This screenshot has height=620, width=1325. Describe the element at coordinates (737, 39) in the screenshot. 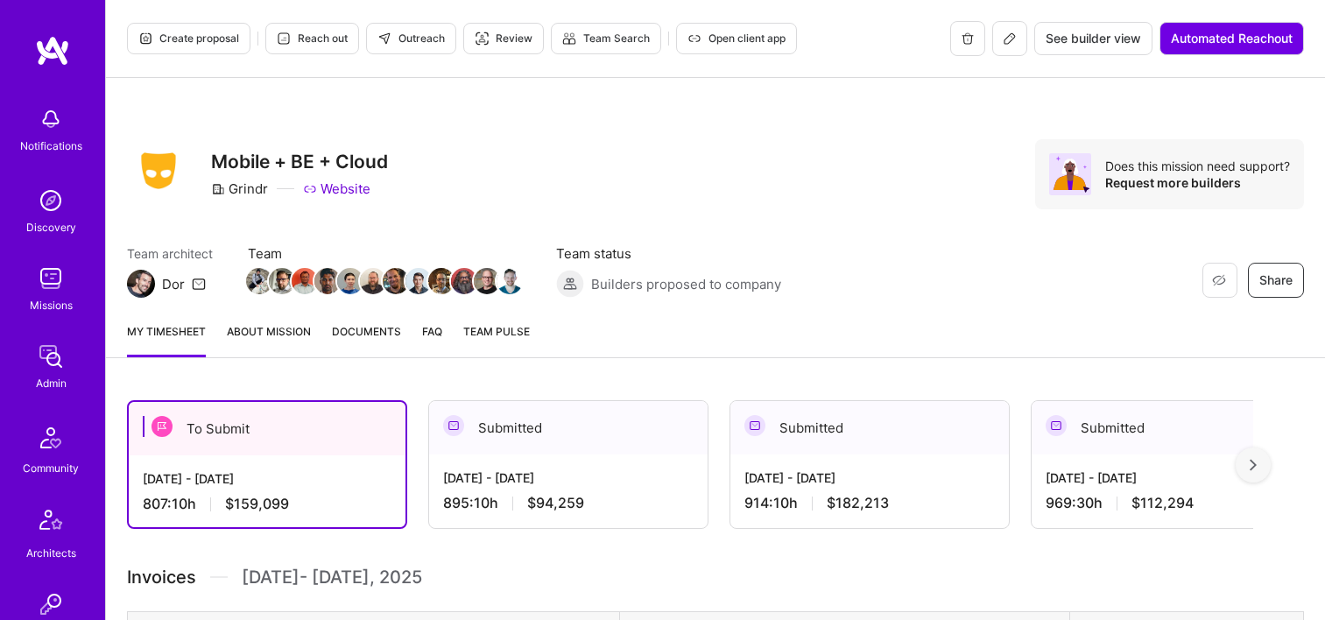

I see `button: Open client app` at that location.